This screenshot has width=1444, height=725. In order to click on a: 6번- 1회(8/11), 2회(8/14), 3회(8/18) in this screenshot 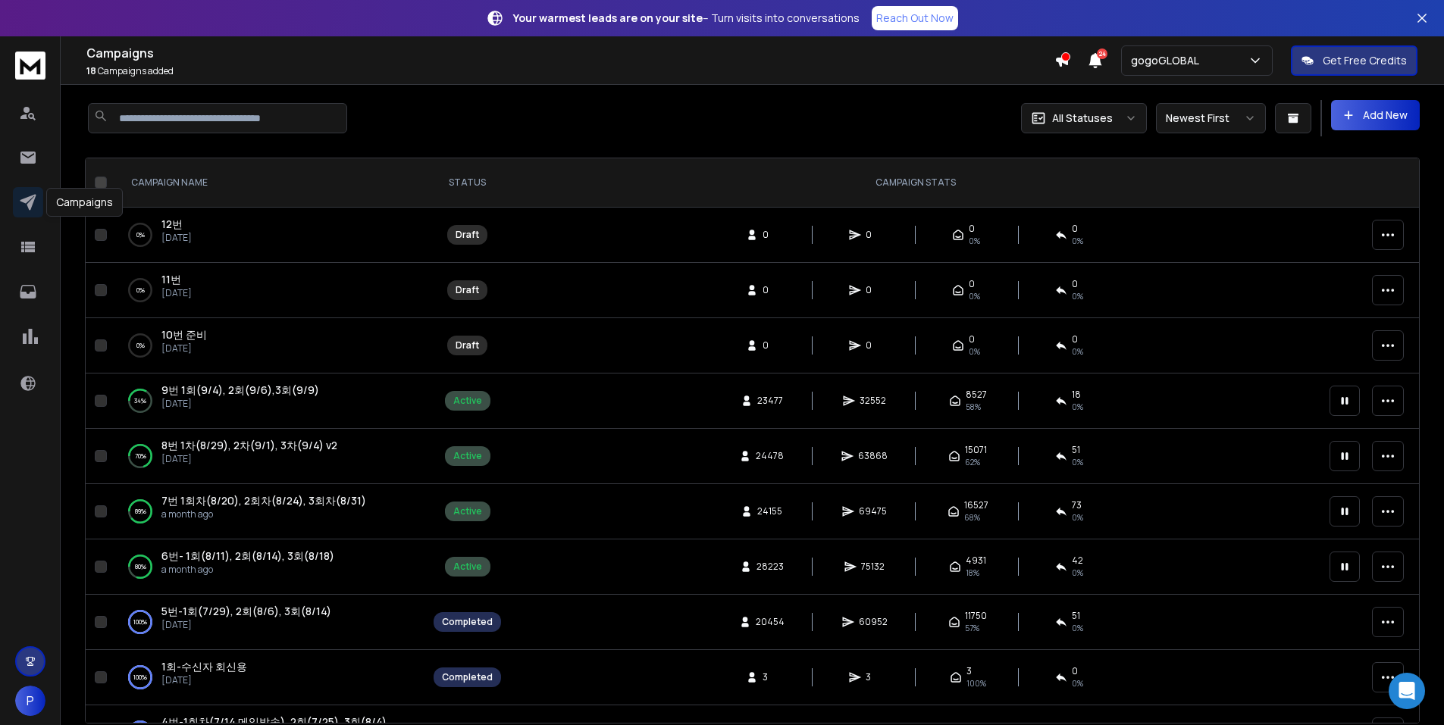, I will do `click(248, 556)`.